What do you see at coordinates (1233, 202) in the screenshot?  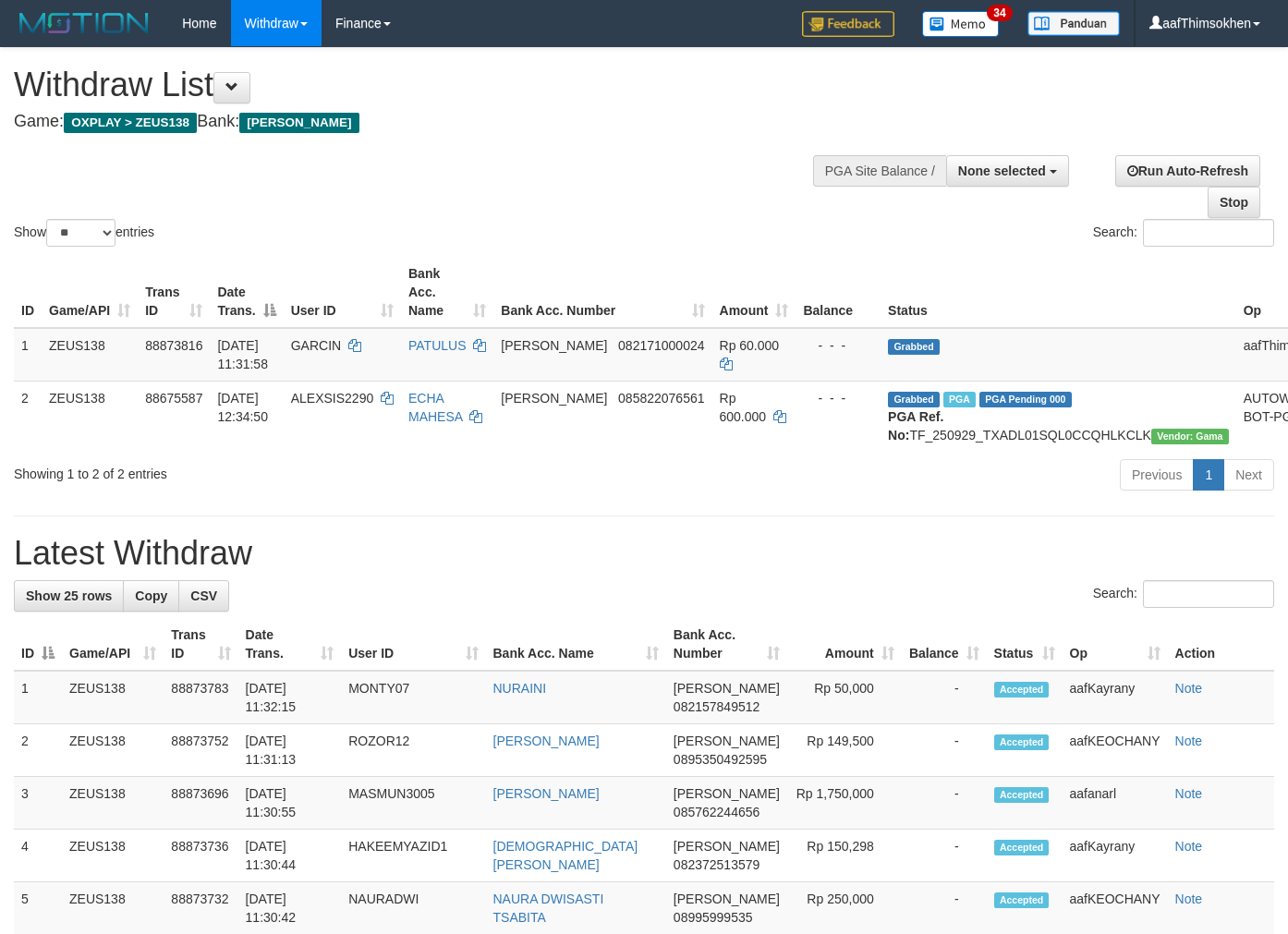 I see `a: Stop` at bounding box center [1233, 202].